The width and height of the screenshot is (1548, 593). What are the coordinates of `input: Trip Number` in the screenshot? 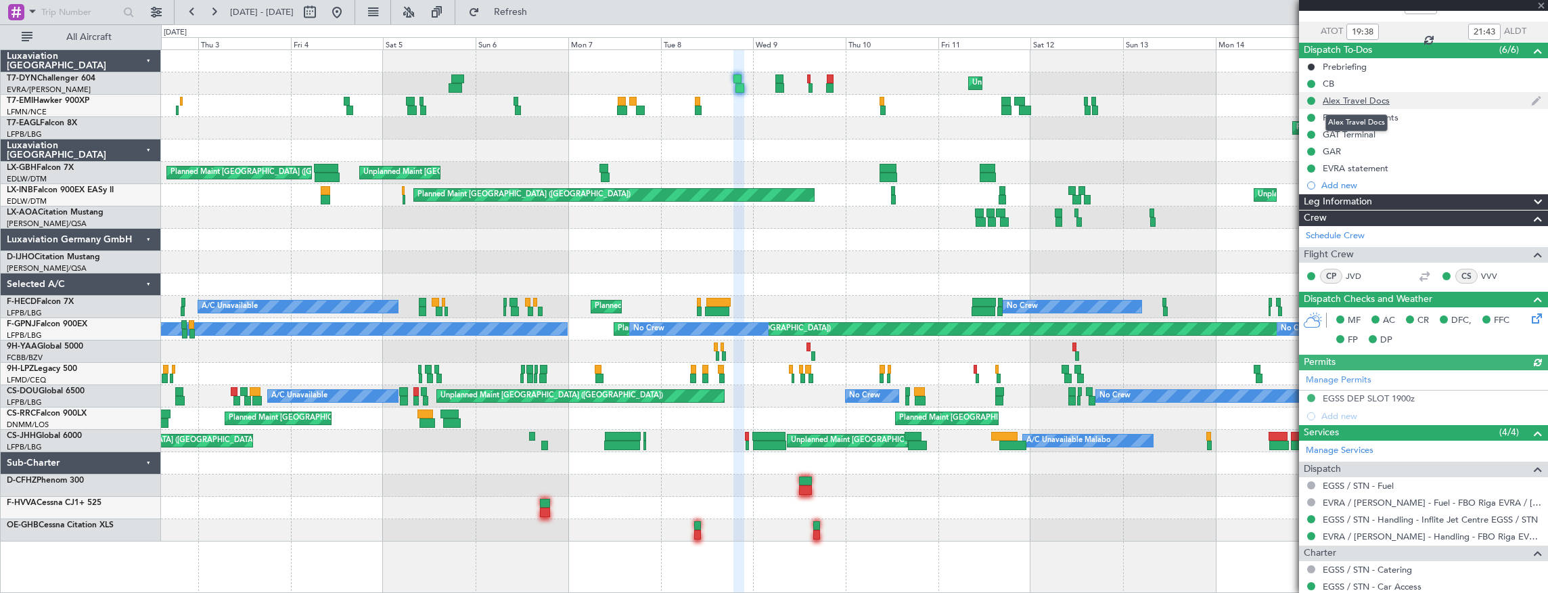 It's located at (80, 12).